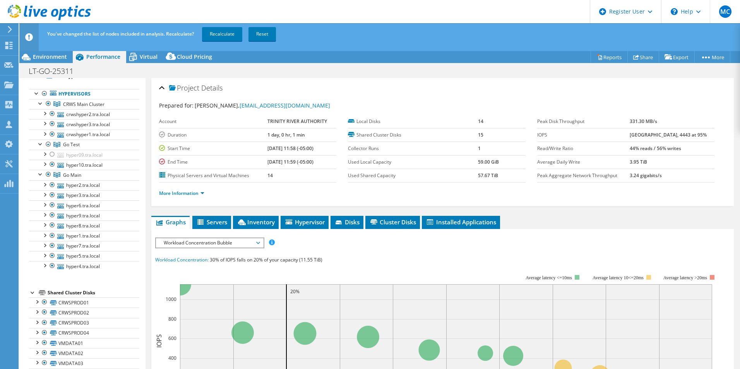 The width and height of the screenshot is (740, 369). I want to click on a: VMDATA03, so click(84, 364).